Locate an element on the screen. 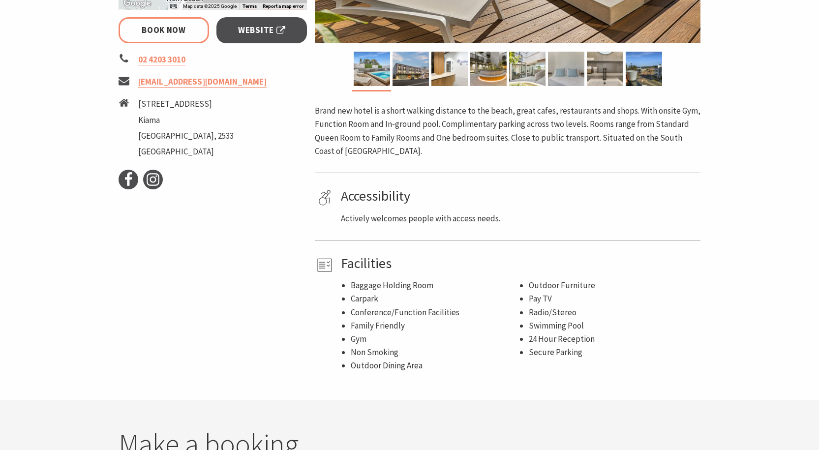  img: View from Ocean Room, Juliette Balcony is located at coordinates (644, 69).